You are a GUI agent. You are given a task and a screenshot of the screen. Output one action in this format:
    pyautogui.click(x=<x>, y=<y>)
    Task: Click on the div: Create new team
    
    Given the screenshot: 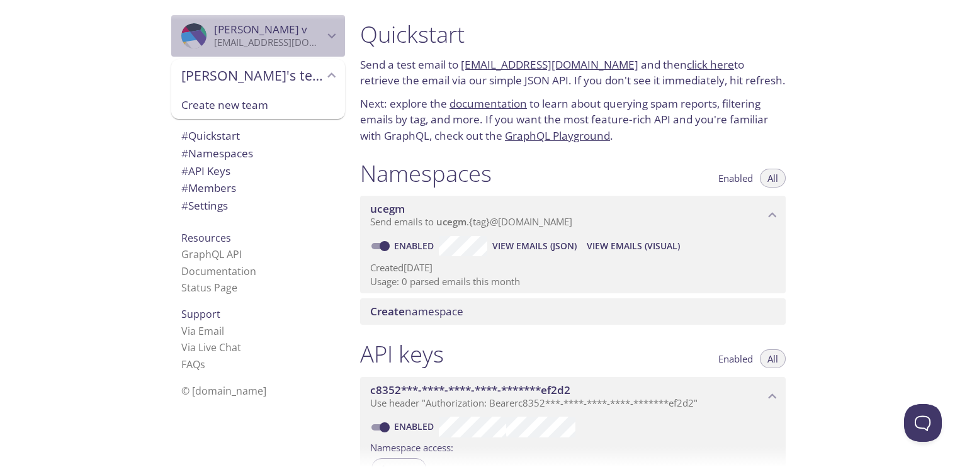 What is the action you would take?
    pyautogui.click(x=258, y=106)
    